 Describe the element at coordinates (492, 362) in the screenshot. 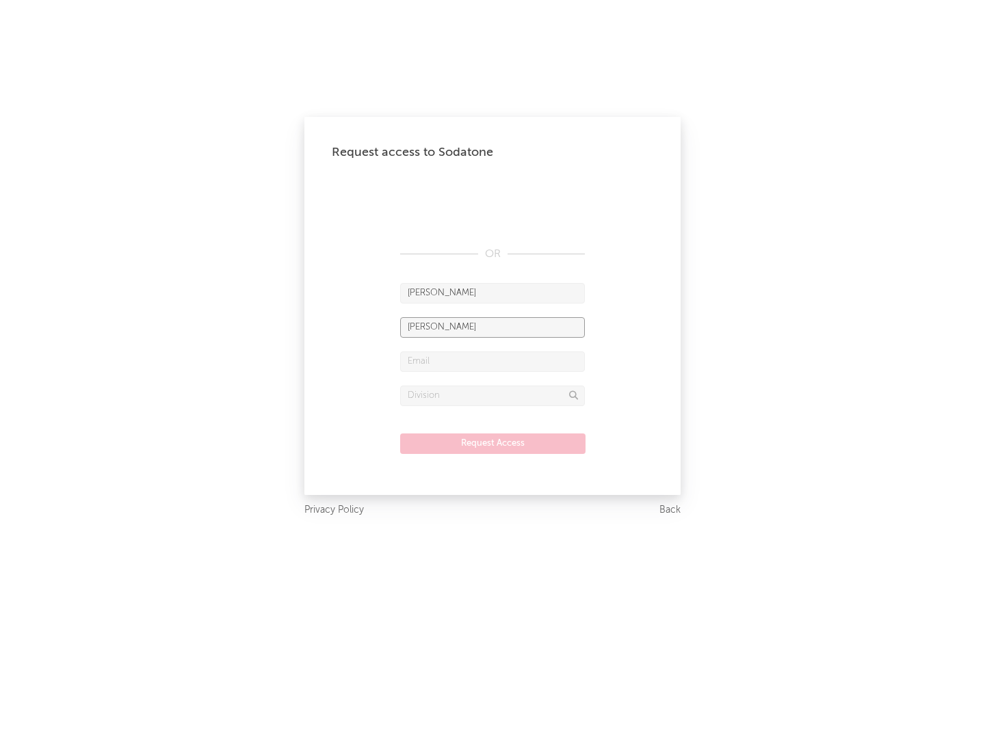

I see `input: Email` at that location.